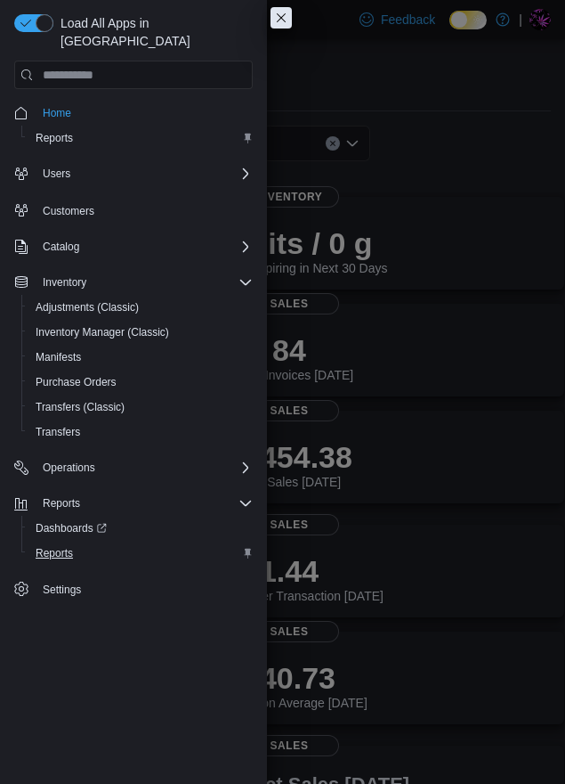 The image size is (565, 784). Describe the element at coordinates (76, 382) in the screenshot. I see `a: Purchase Orders` at that location.